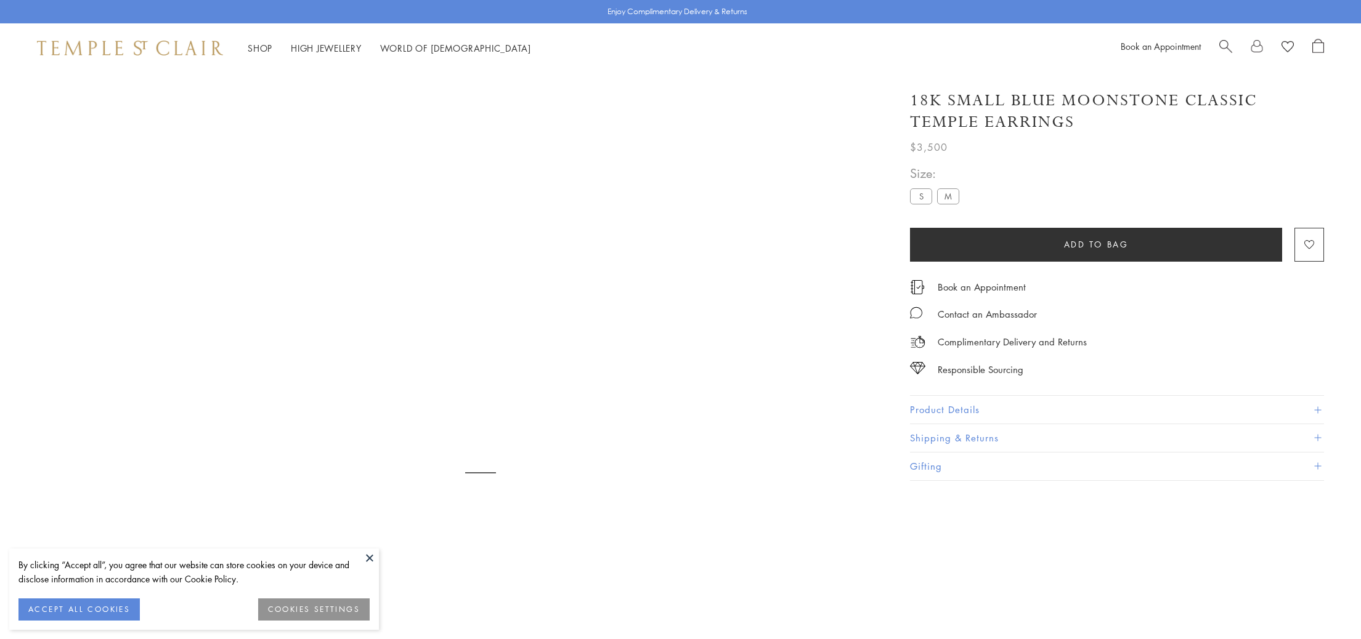 The height and width of the screenshot is (639, 1361). Describe the element at coordinates (937, 173) in the screenshot. I see `span: Size:` at that location.